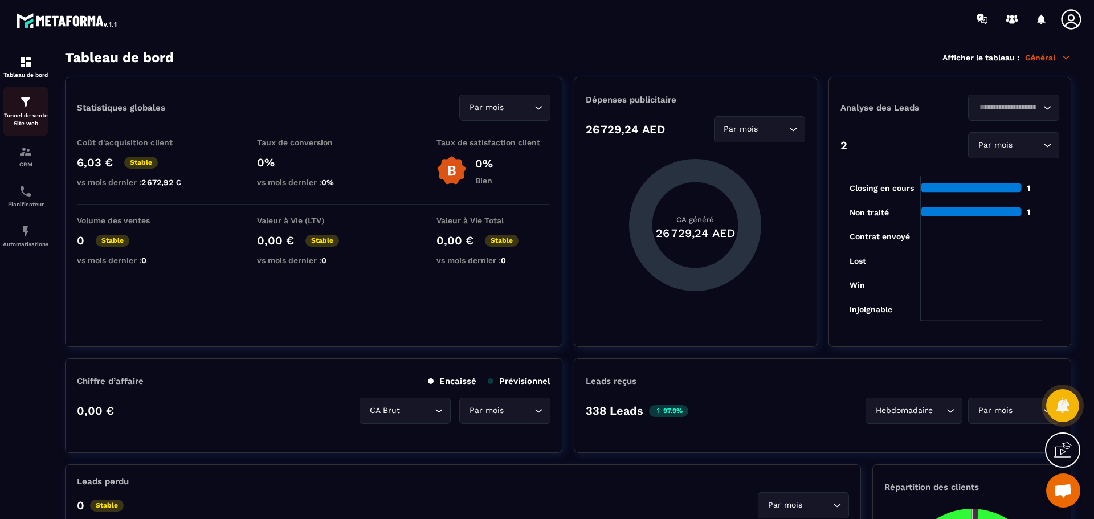  What do you see at coordinates (95, 162) in the screenshot?
I see `p: 6,03 €` at bounding box center [95, 162].